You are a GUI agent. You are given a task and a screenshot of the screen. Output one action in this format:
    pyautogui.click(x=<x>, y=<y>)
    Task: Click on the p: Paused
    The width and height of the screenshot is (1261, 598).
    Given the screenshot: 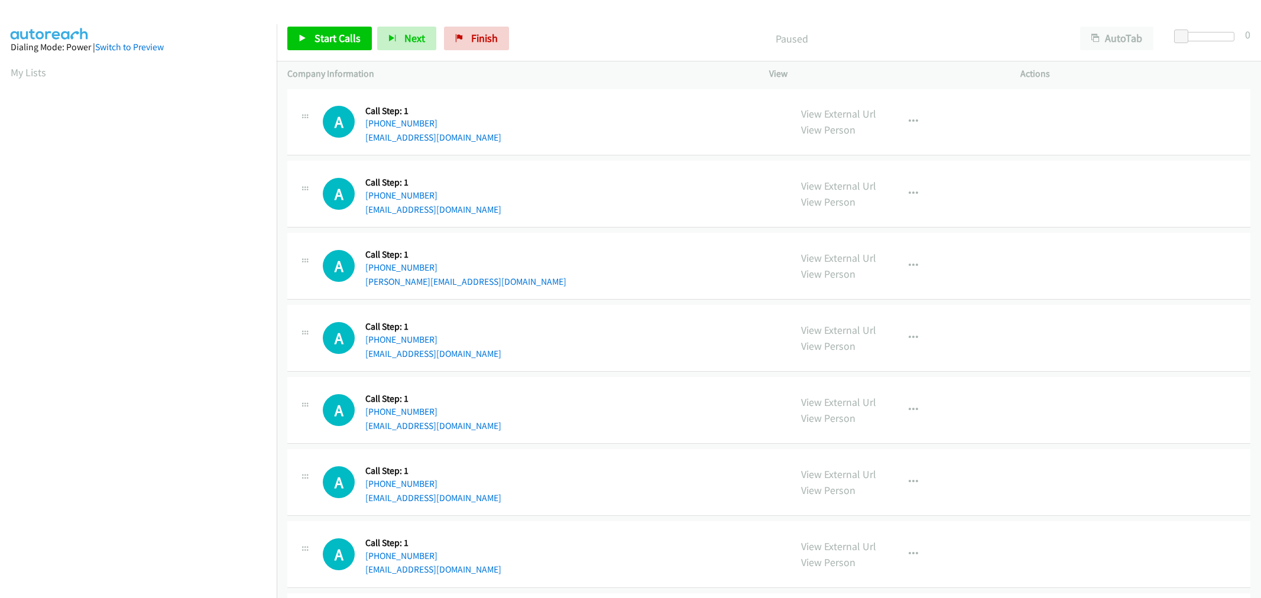 What is the action you would take?
    pyautogui.click(x=791, y=38)
    